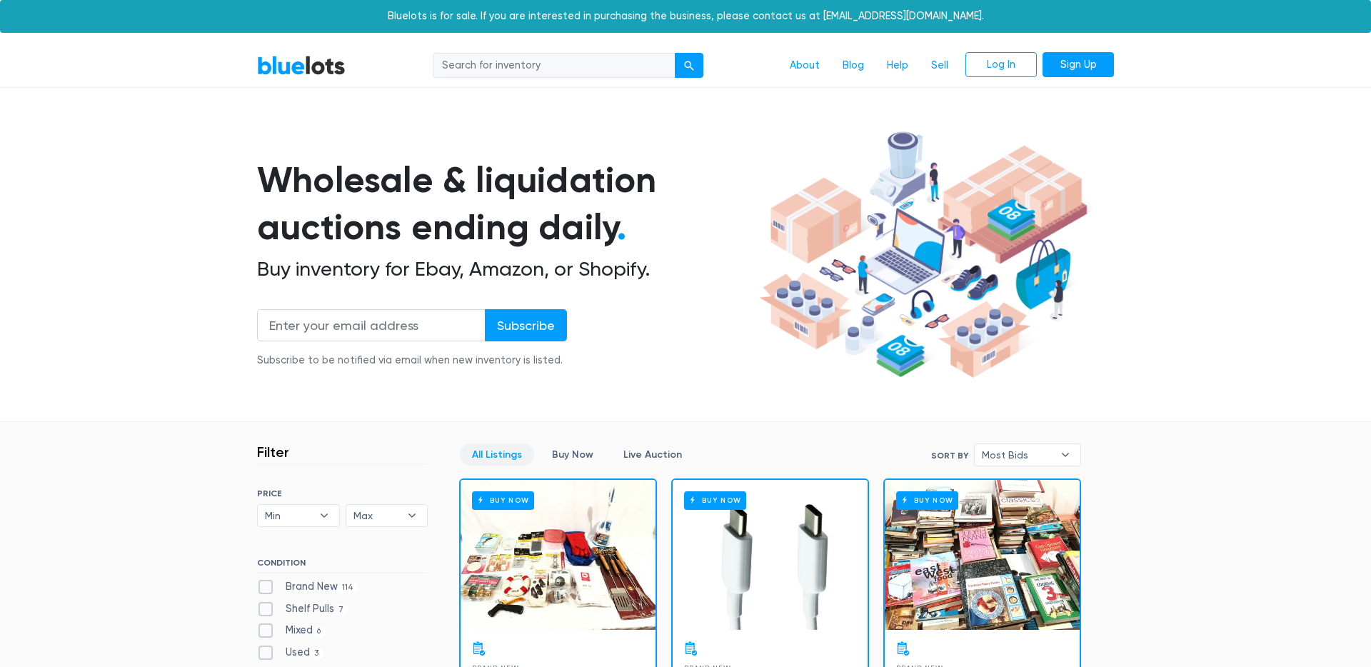 The height and width of the screenshot is (667, 1371). I want to click on a: Sell, so click(940, 66).